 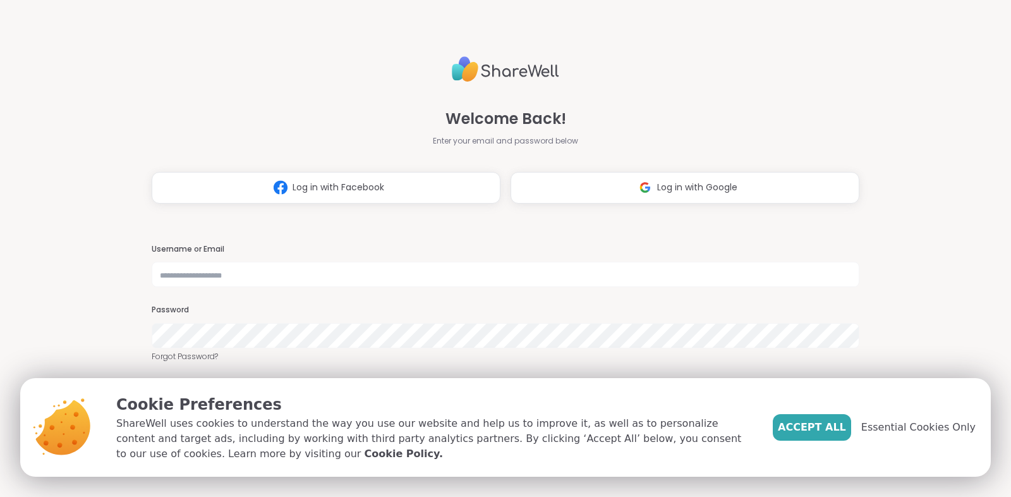 I want to click on span: Log in with Facebook, so click(x=338, y=187).